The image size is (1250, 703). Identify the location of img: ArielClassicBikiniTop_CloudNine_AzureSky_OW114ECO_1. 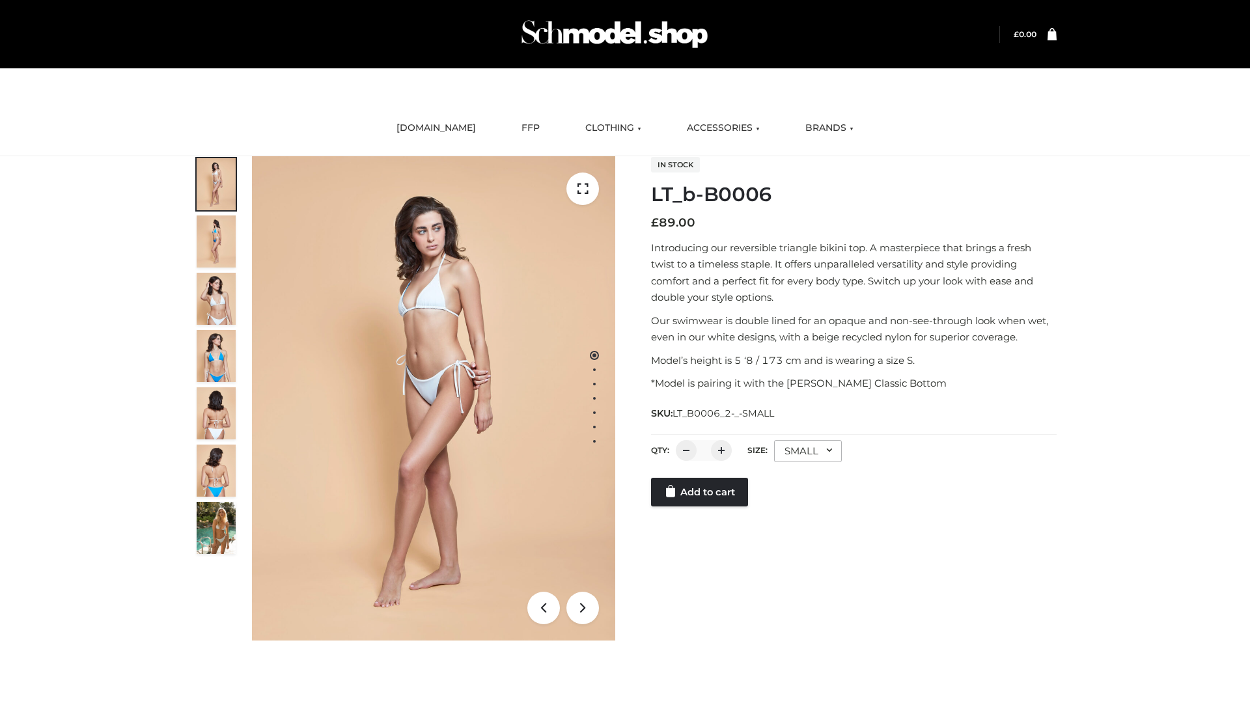
(434, 399).